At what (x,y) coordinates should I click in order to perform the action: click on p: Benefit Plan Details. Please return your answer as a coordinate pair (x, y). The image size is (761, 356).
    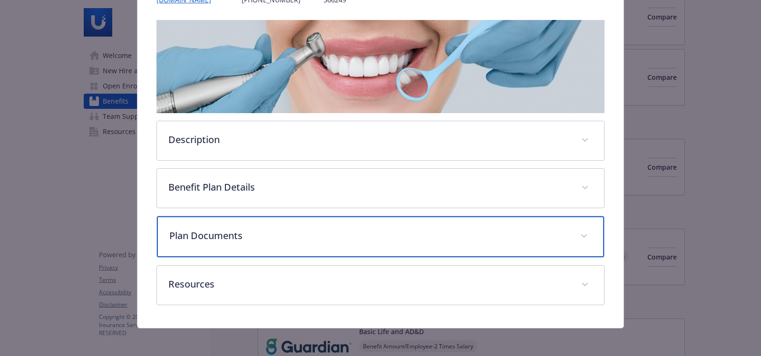
    Looking at the image, I should click on (369, 187).